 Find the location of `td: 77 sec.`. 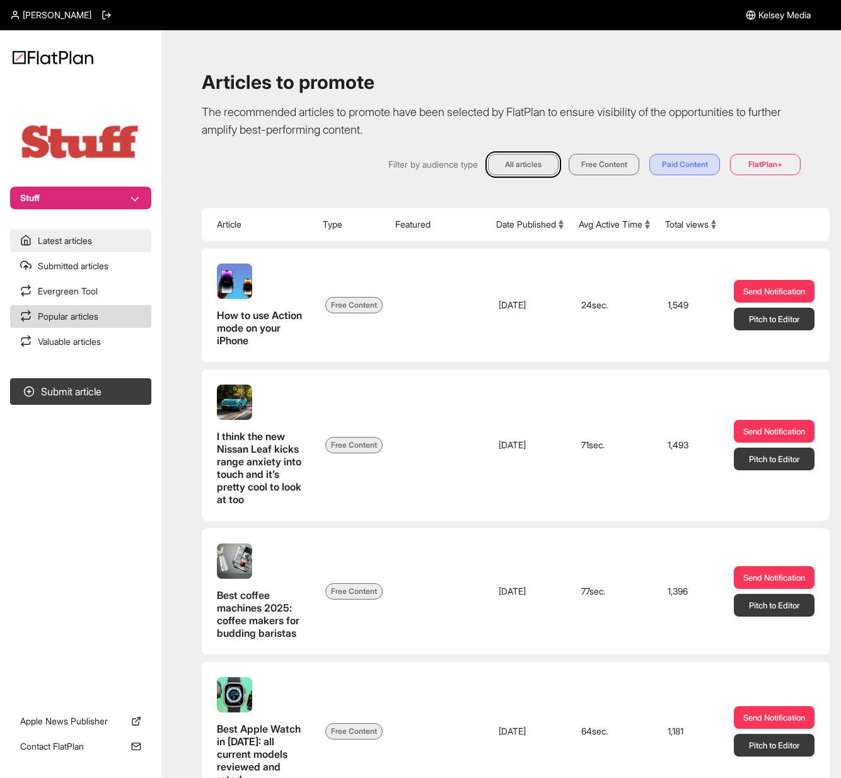

td: 77 sec. is located at coordinates (614, 591).